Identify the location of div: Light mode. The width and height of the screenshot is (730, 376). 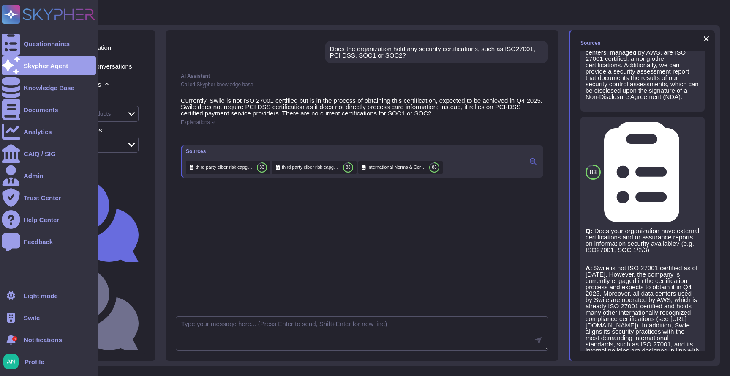
(41, 295).